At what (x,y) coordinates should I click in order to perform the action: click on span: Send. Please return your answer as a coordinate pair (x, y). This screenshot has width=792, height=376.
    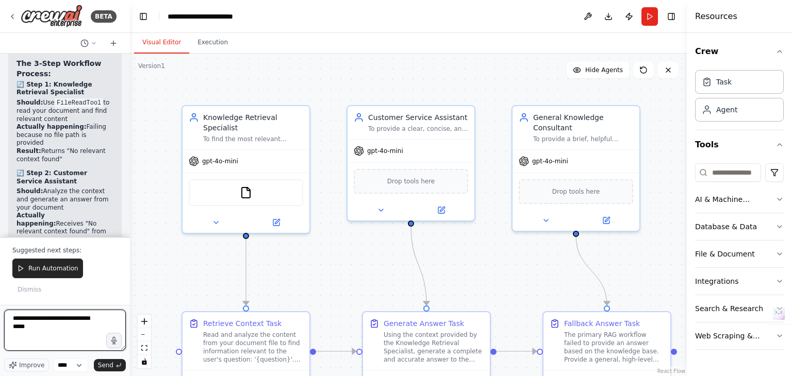
    Looking at the image, I should click on (106, 366).